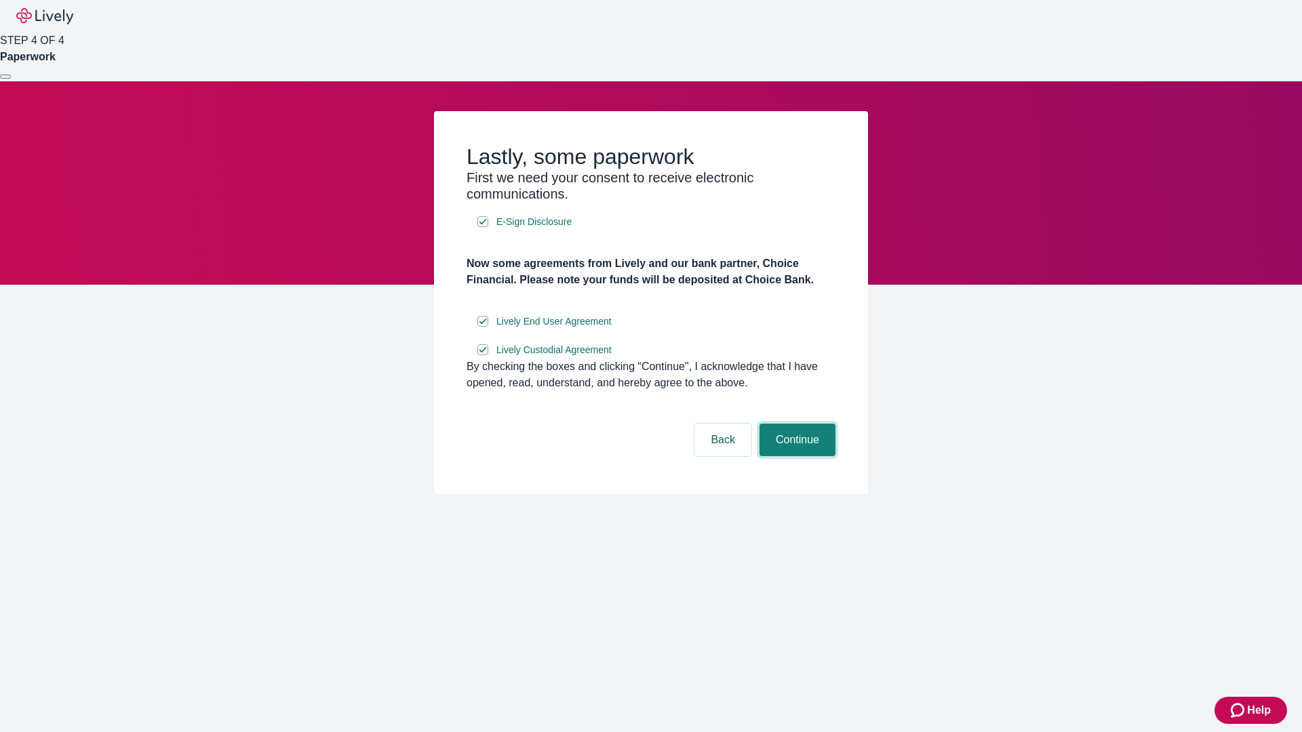 The width and height of the screenshot is (1302, 732). What do you see at coordinates (723, 440) in the screenshot?
I see `button: Back` at bounding box center [723, 440].